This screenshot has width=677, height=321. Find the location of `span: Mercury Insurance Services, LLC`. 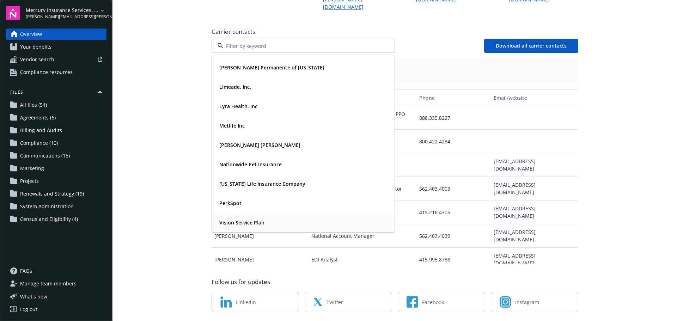

span: Mercury Insurance Services, LLC is located at coordinates (62, 10).